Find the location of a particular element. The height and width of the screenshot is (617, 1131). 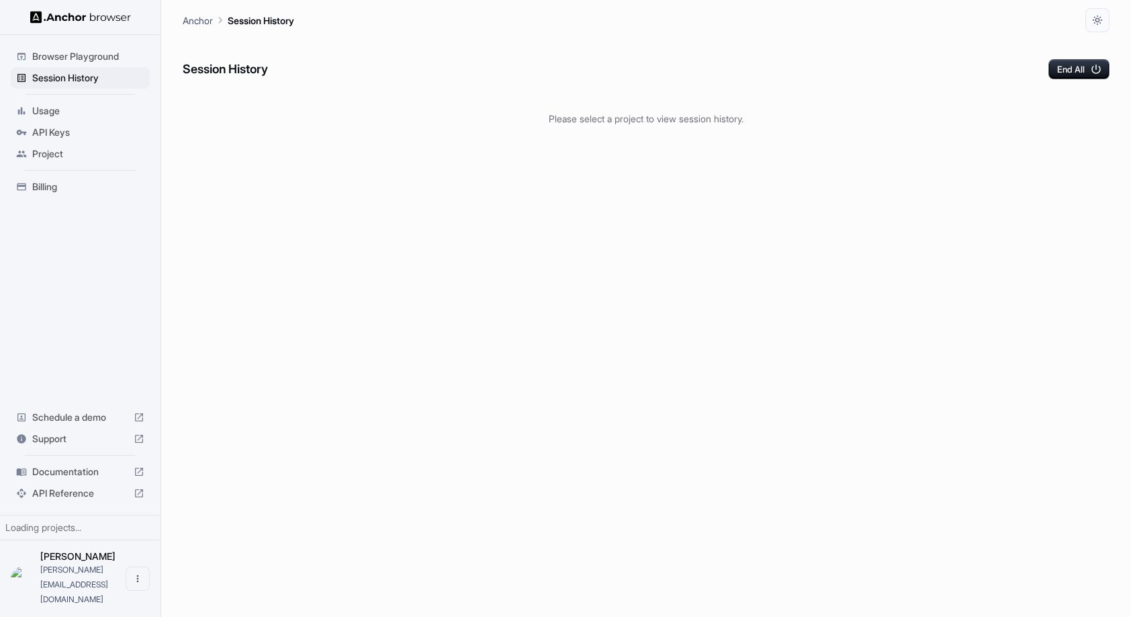

button: Open menu is located at coordinates (138, 578).